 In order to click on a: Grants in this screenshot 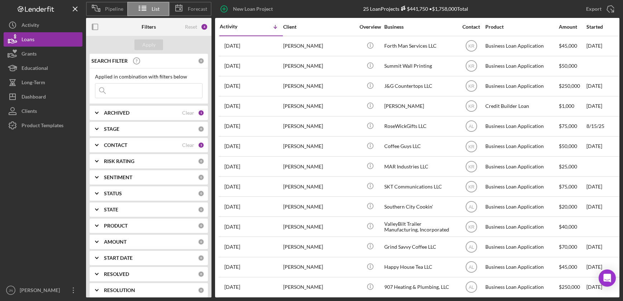, I will do `click(43, 54)`.